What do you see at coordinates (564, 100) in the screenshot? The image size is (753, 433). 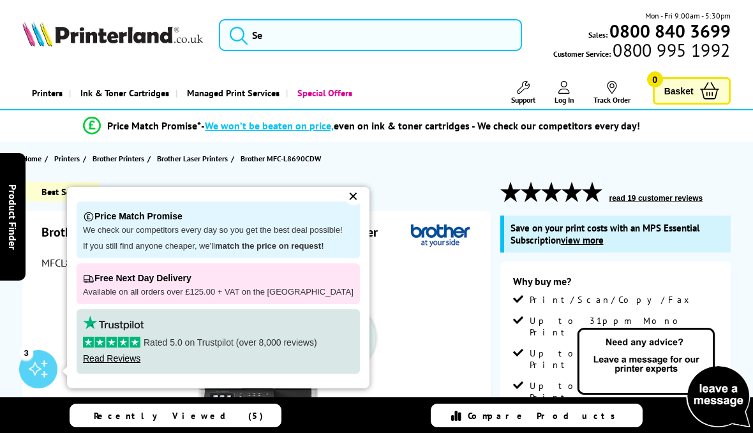 I see `span: Log In` at bounding box center [564, 100].